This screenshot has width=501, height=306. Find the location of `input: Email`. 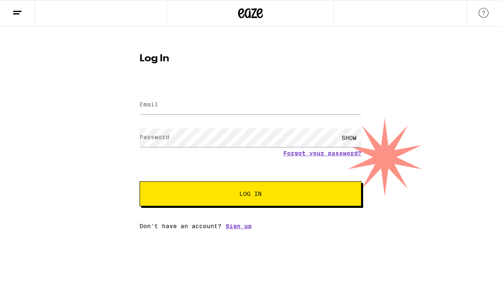

input: Email is located at coordinates (251, 105).